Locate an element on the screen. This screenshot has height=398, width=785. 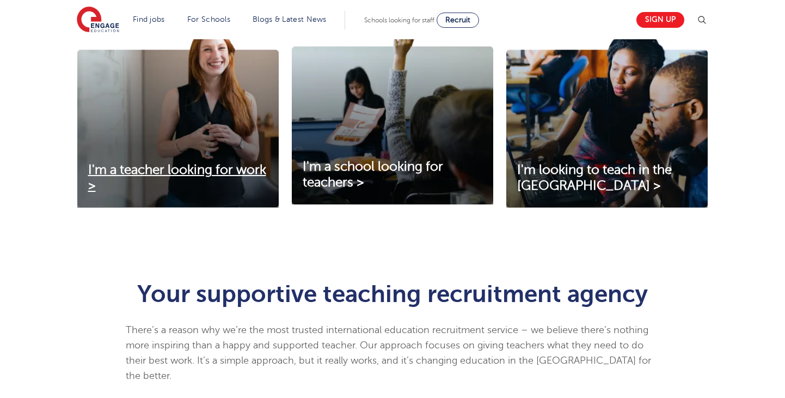
h1: Your supportive teaching recruitment agency is located at coordinates (393, 294).